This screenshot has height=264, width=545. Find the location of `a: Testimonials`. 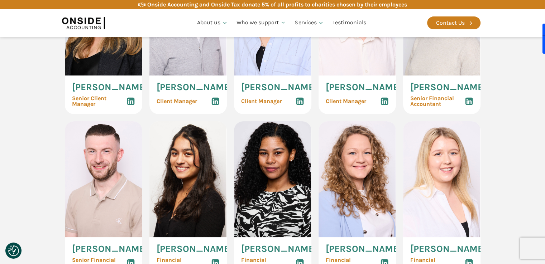

a: Testimonials is located at coordinates (349, 23).